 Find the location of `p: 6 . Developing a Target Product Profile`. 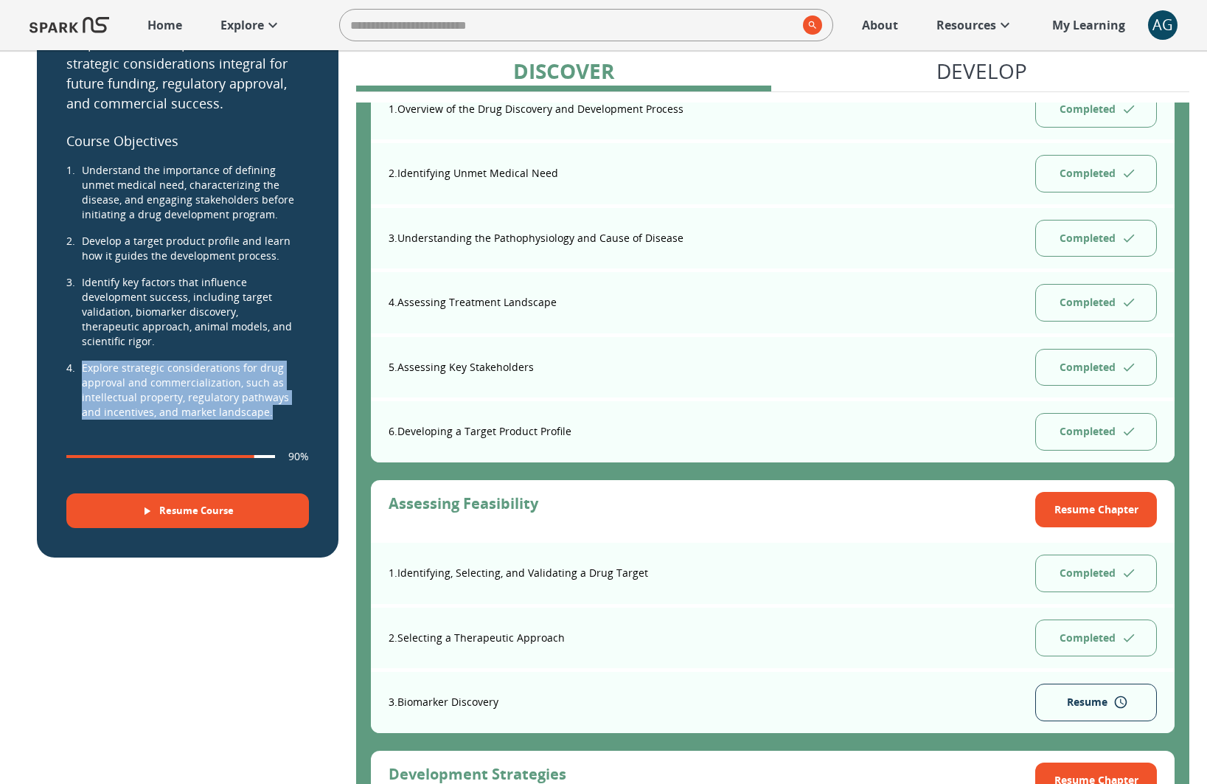

p: 6 . Developing a Target Product Profile is located at coordinates (480, 431).